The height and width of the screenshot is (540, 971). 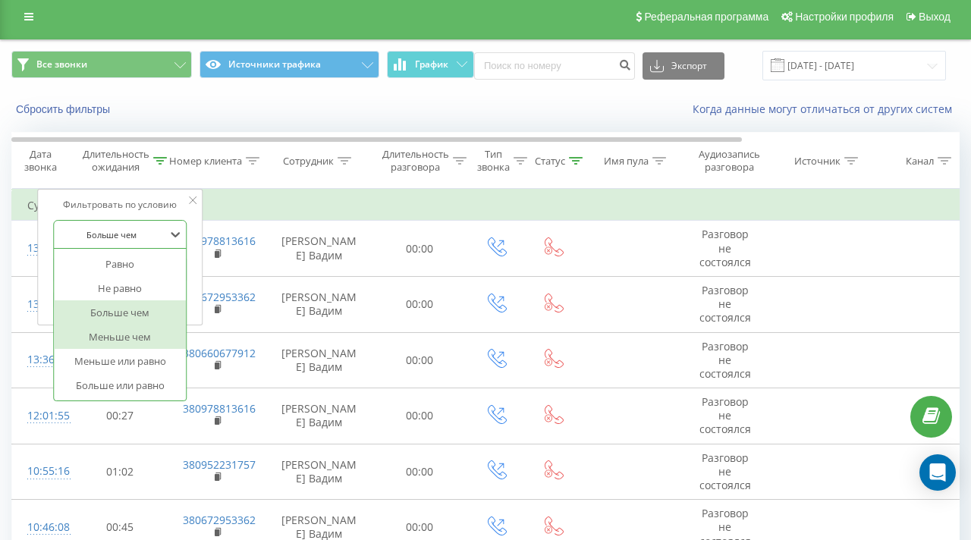 I want to click on span: График, so click(x=432, y=64).